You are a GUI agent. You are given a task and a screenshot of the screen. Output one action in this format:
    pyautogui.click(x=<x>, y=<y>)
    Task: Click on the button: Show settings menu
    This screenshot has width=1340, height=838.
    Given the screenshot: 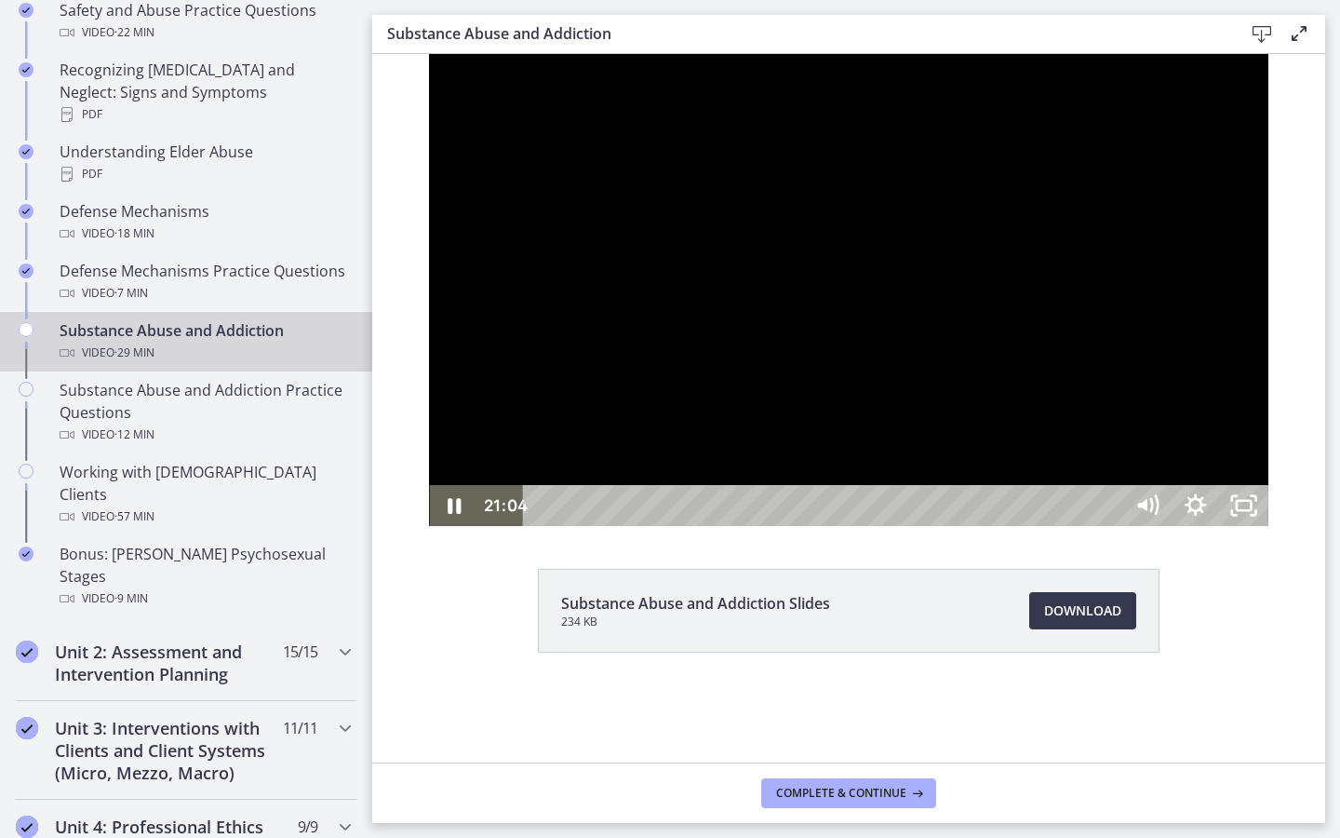 What is the action you would take?
    pyautogui.click(x=824, y=451)
    